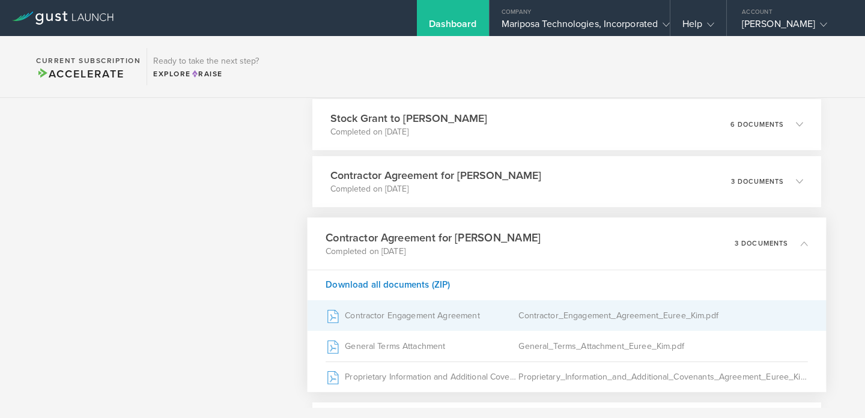 This screenshot has width=865, height=418. Describe the element at coordinates (567, 284) in the screenshot. I see `div: Download all documents (ZIP)` at that location.